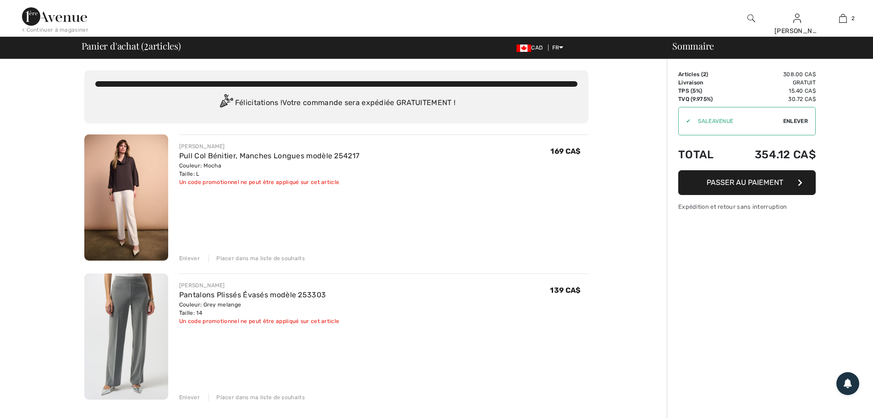 This screenshot has width=873, height=418. Describe the element at coordinates (131, 46) in the screenshot. I see `span: Panier d'achat ( articles)` at that location.